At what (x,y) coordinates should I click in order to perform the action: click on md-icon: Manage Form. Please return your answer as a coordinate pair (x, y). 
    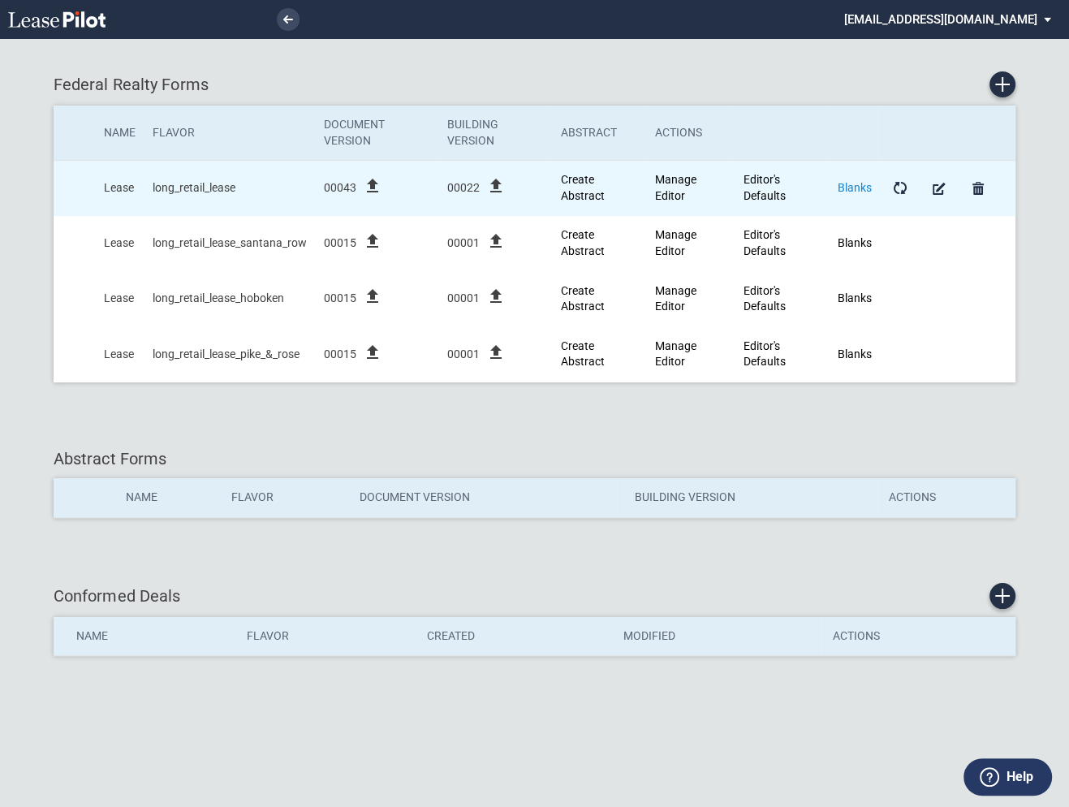
    Looking at the image, I should click on (939, 188).